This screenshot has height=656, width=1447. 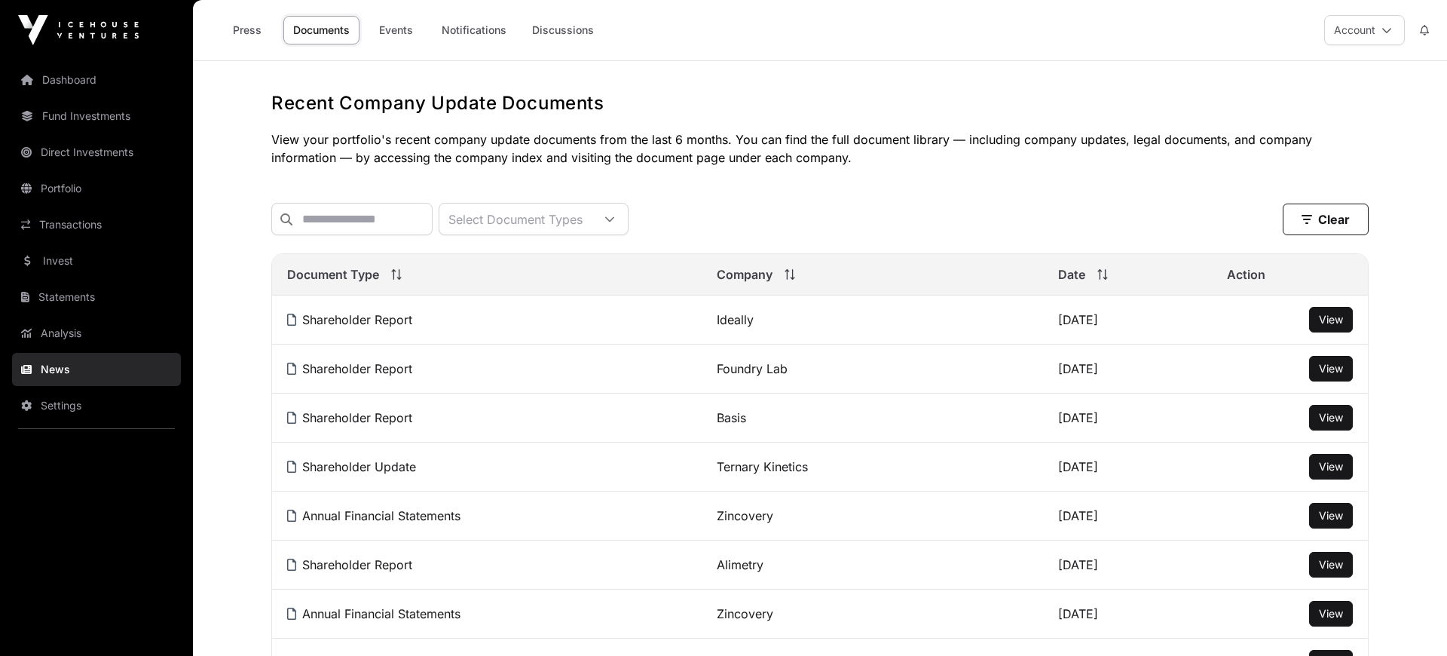 I want to click on a: Transactions, so click(x=96, y=225).